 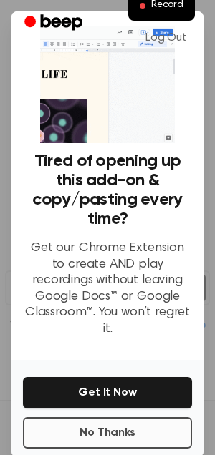 I want to click on button: No Thanks, so click(x=107, y=433).